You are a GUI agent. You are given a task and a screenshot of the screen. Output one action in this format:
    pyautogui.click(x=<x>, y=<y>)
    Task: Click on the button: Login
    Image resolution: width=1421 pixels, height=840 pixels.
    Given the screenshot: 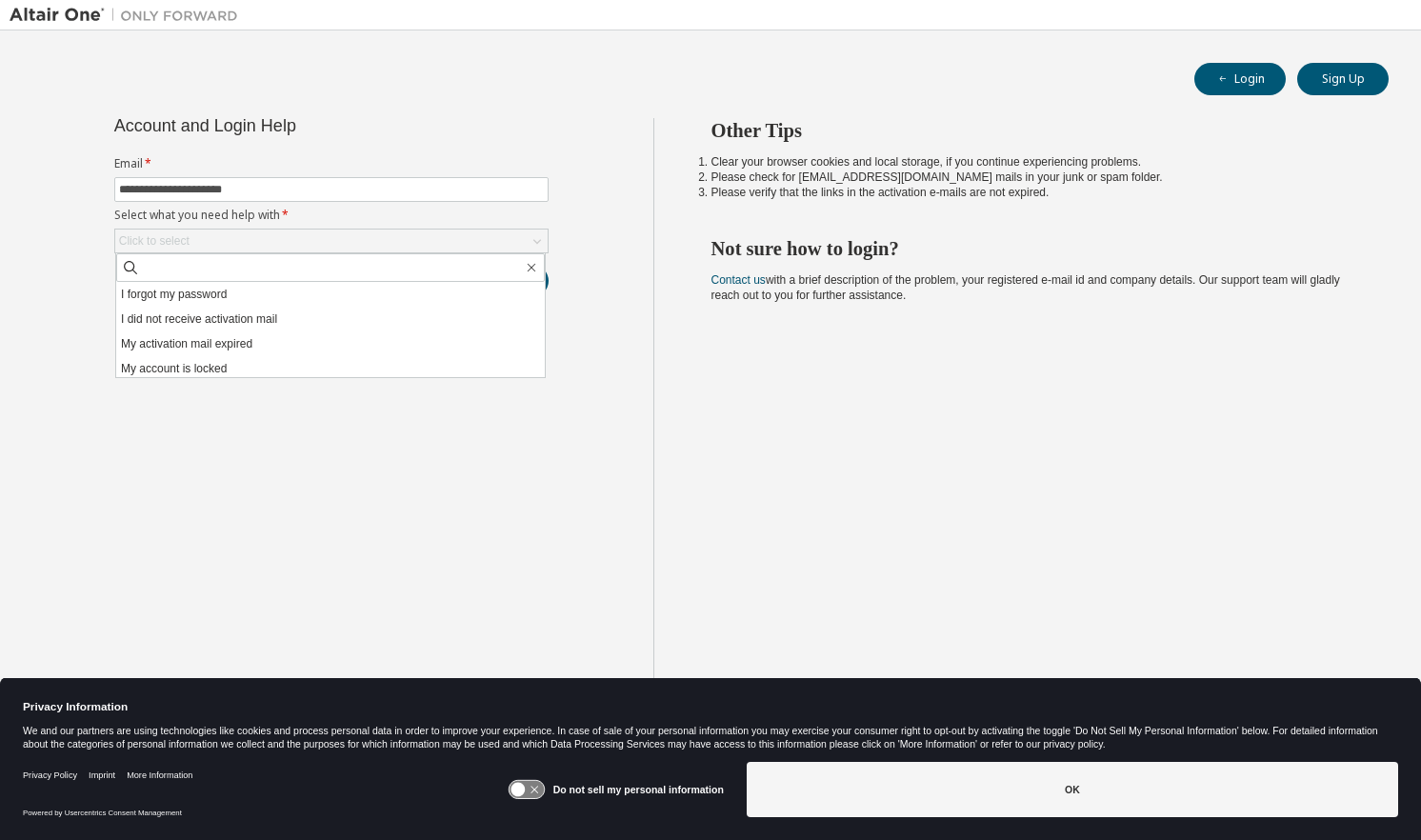 What is the action you would take?
    pyautogui.click(x=1240, y=79)
    